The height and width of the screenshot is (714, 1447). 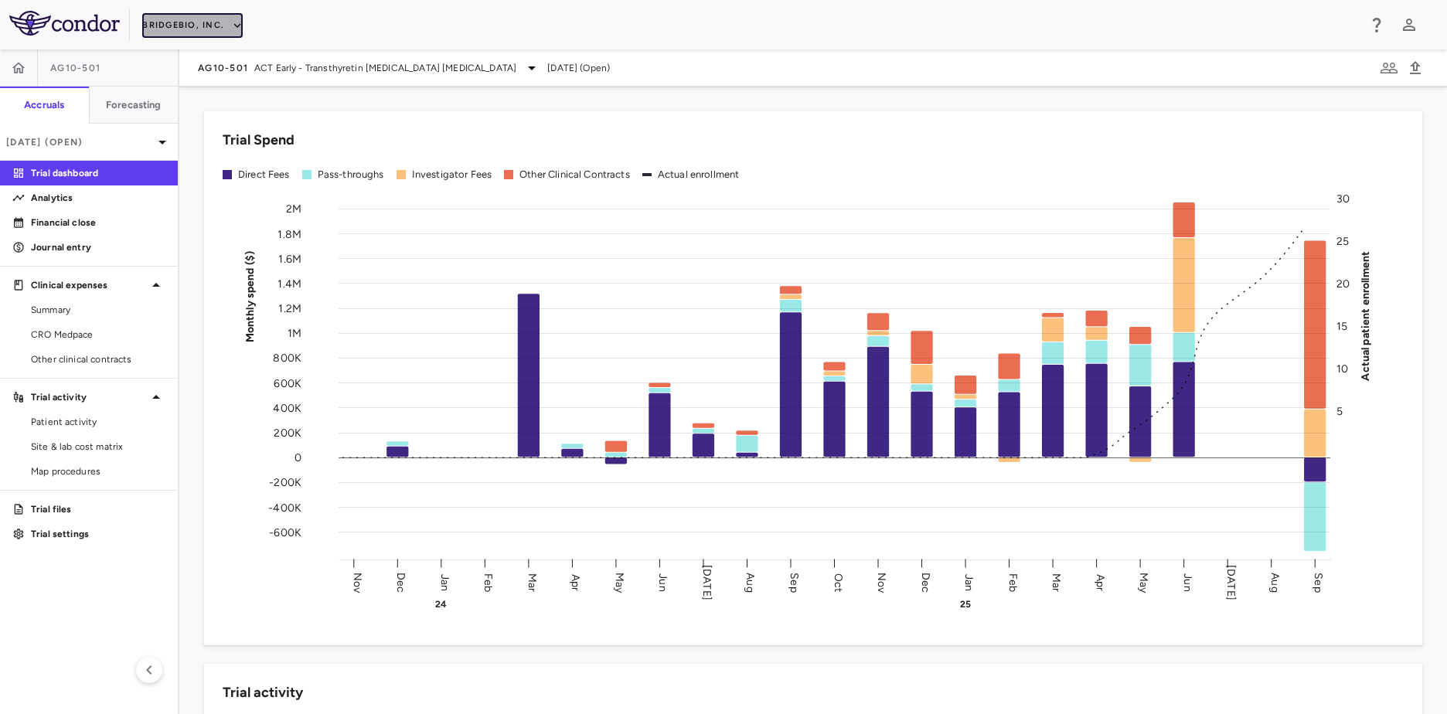 I want to click on span: Map procedures, so click(x=98, y=471).